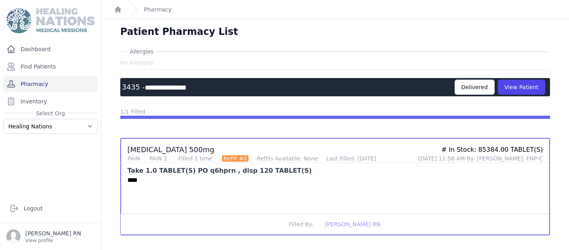 Image resolution: width=569 pixels, height=250 pixels. Describe the element at coordinates (522, 87) in the screenshot. I see `button: View Patient` at that location.